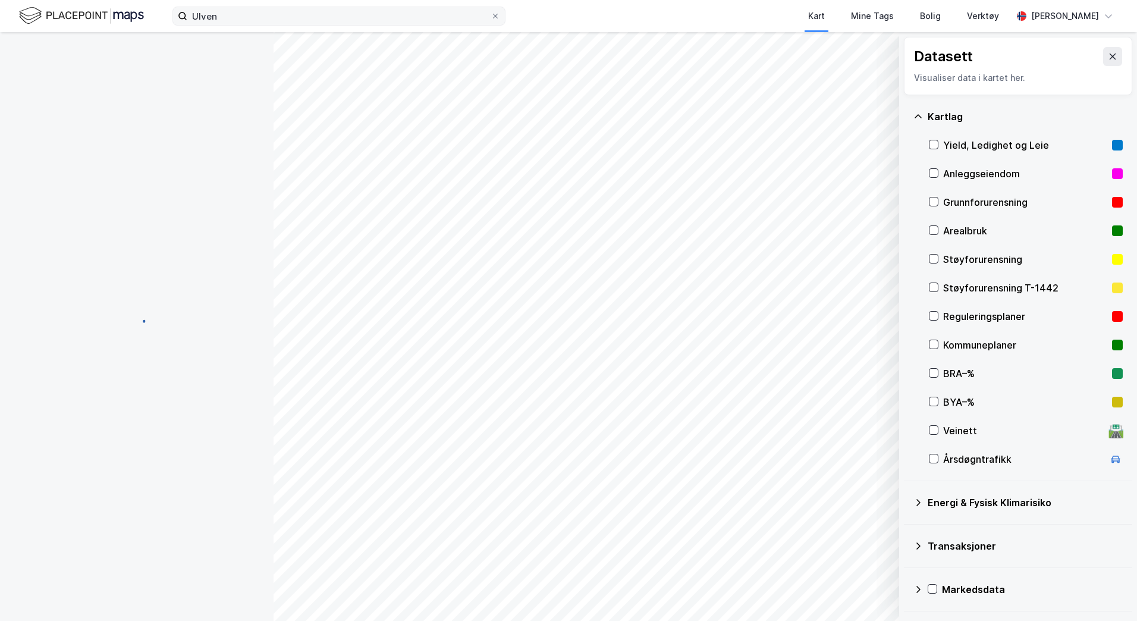 This screenshot has height=621, width=1137. Describe the element at coordinates (137, 319) in the screenshot. I see `img: spinner.a6d8c91a73a9ac5275cf975e30b51cfb.svg` at that location.